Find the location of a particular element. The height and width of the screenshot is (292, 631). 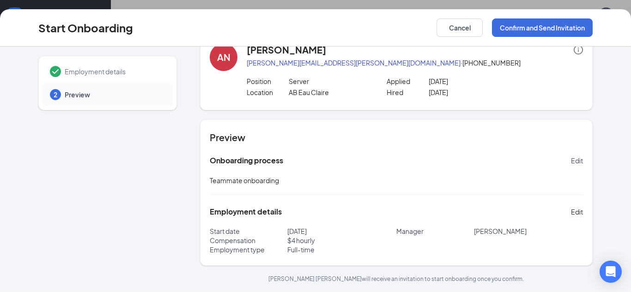

p: AB Eau Claire is located at coordinates (331, 92).